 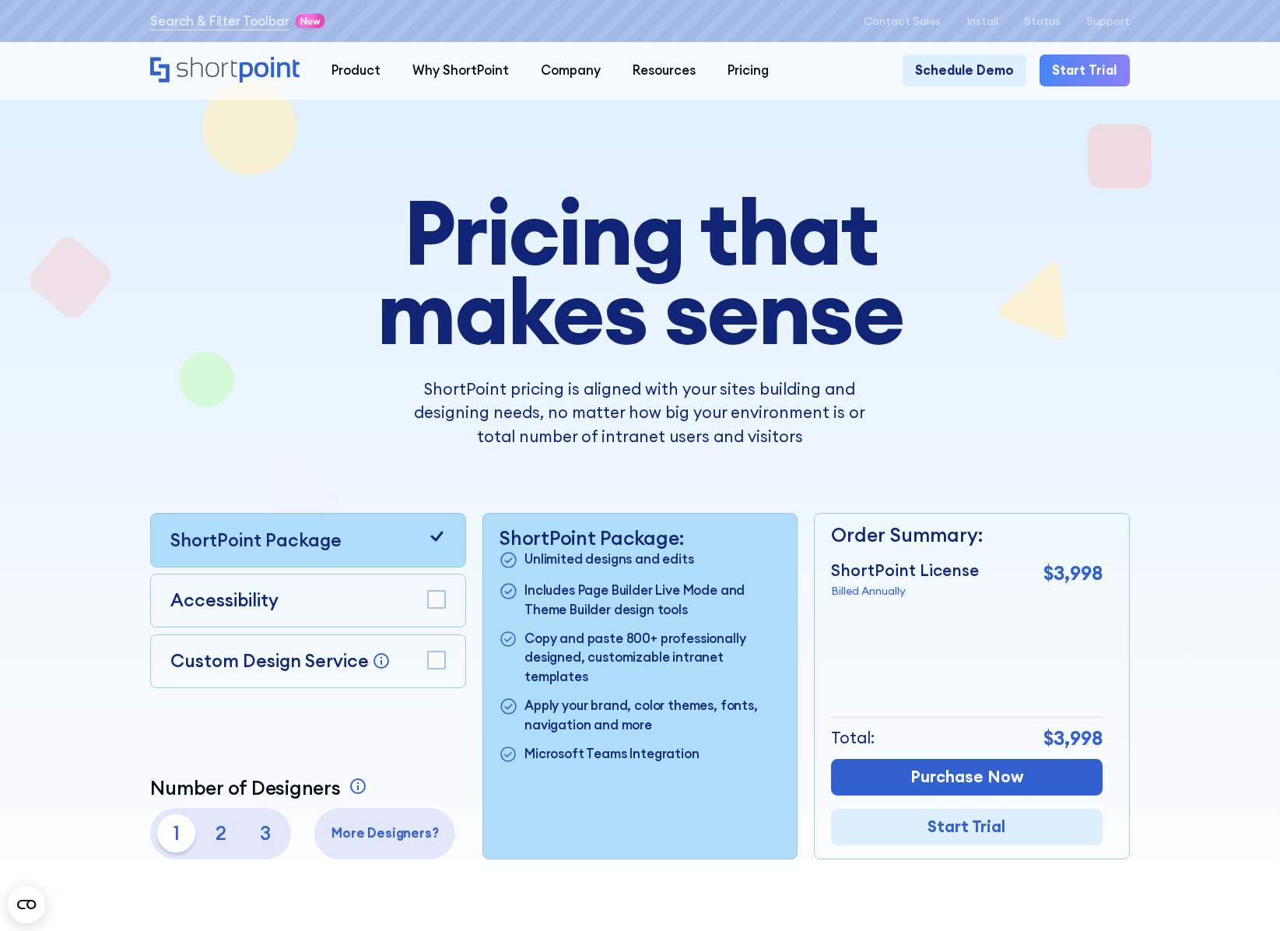 I want to click on a: Resources, so click(x=664, y=70).